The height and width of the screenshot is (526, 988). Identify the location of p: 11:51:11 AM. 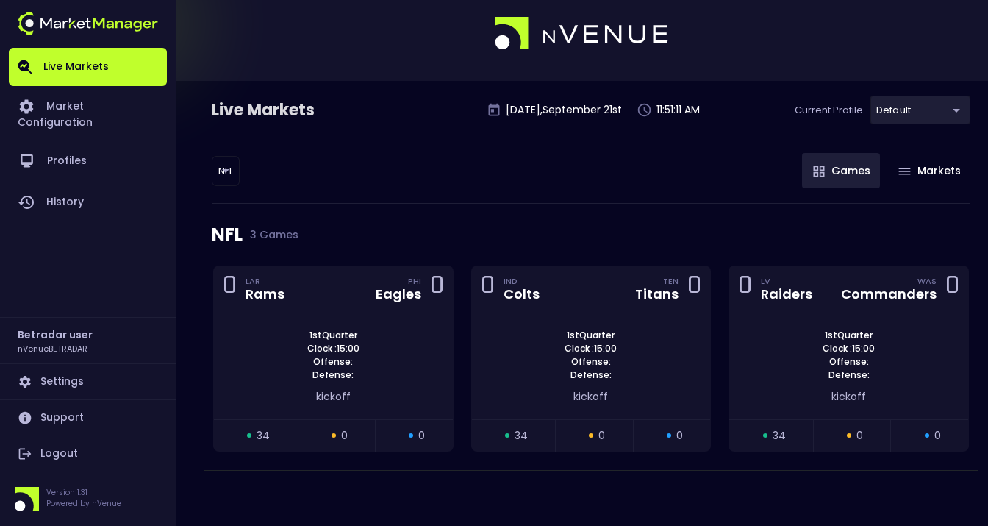
(678, 110).